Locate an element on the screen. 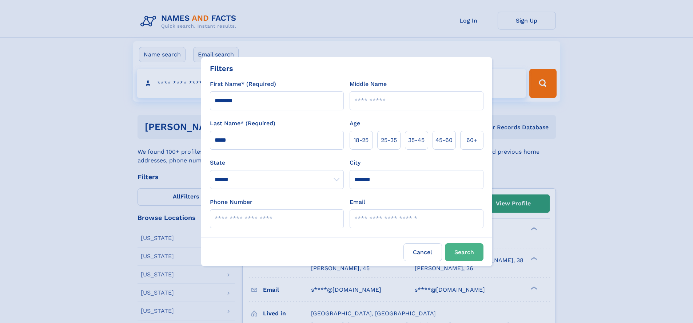 Image resolution: width=693 pixels, height=323 pixels. label: State is located at coordinates (277, 163).